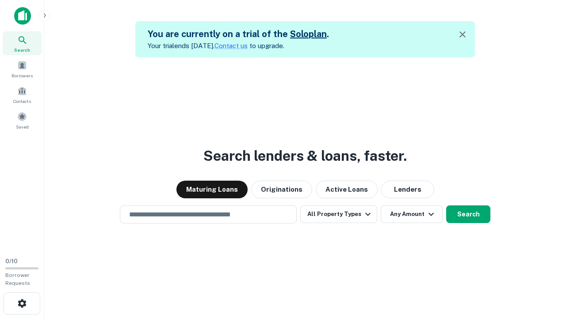  I want to click on a: Borrowers, so click(22, 69).